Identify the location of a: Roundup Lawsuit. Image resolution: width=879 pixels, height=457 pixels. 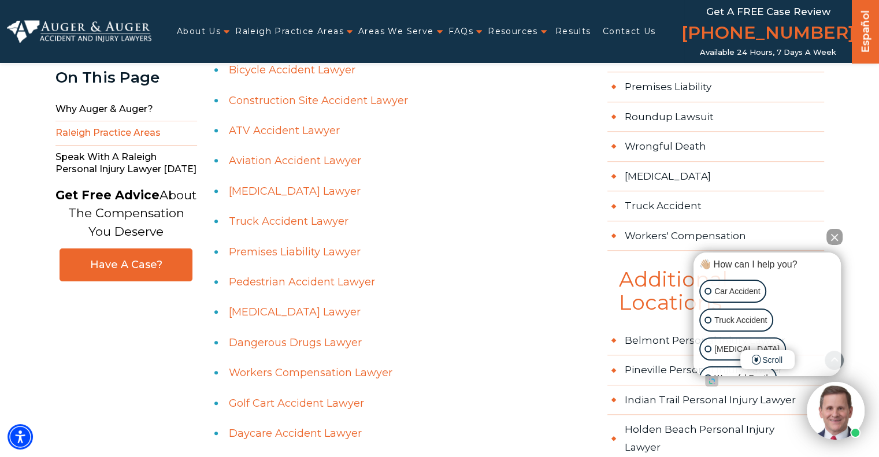
(715, 117).